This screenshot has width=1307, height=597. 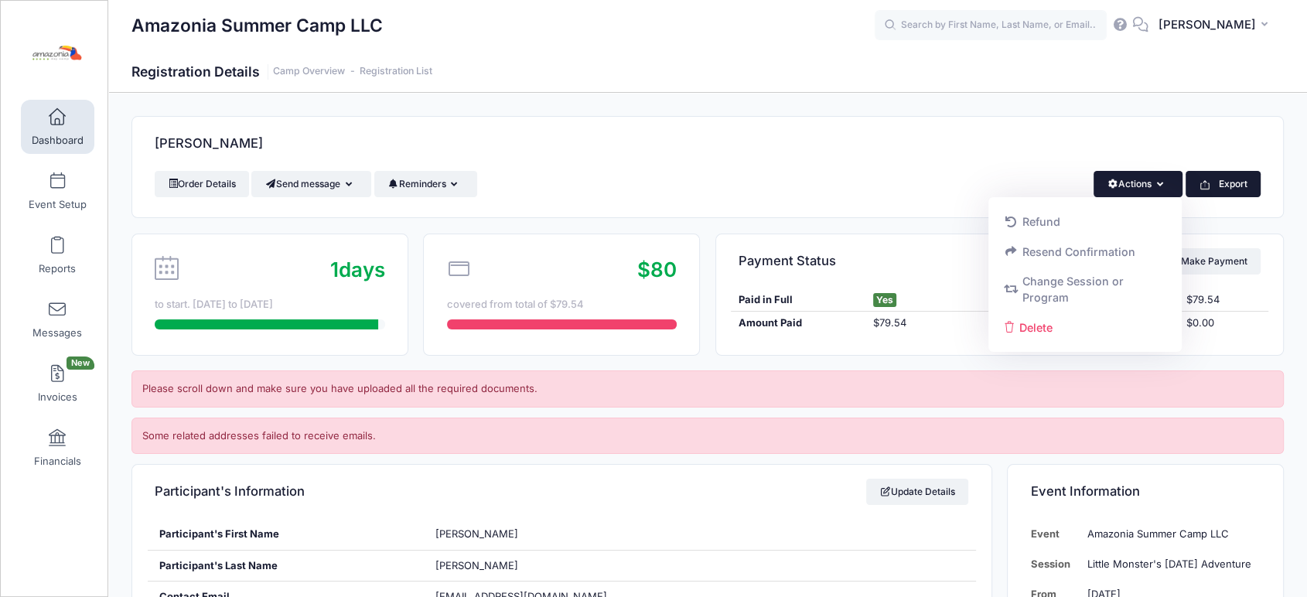 What do you see at coordinates (656, 269) in the screenshot?
I see `span: $80` at bounding box center [656, 269].